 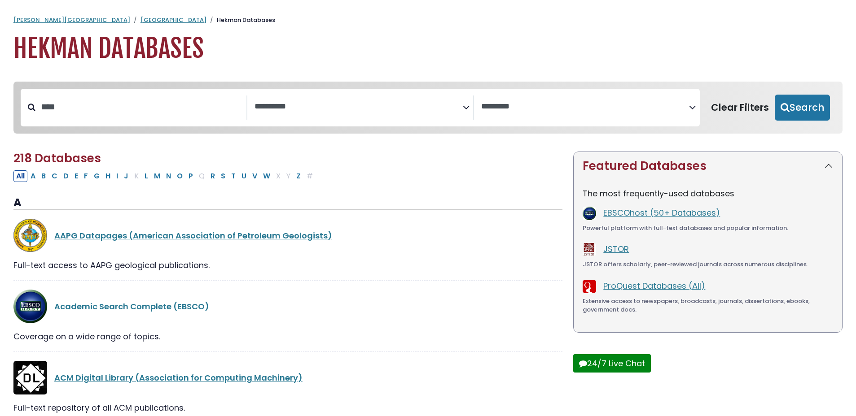 What do you see at coordinates (178, 378) in the screenshot?
I see `a: ACM Digital Library (Association for Computing Machinery)` at bounding box center [178, 378].